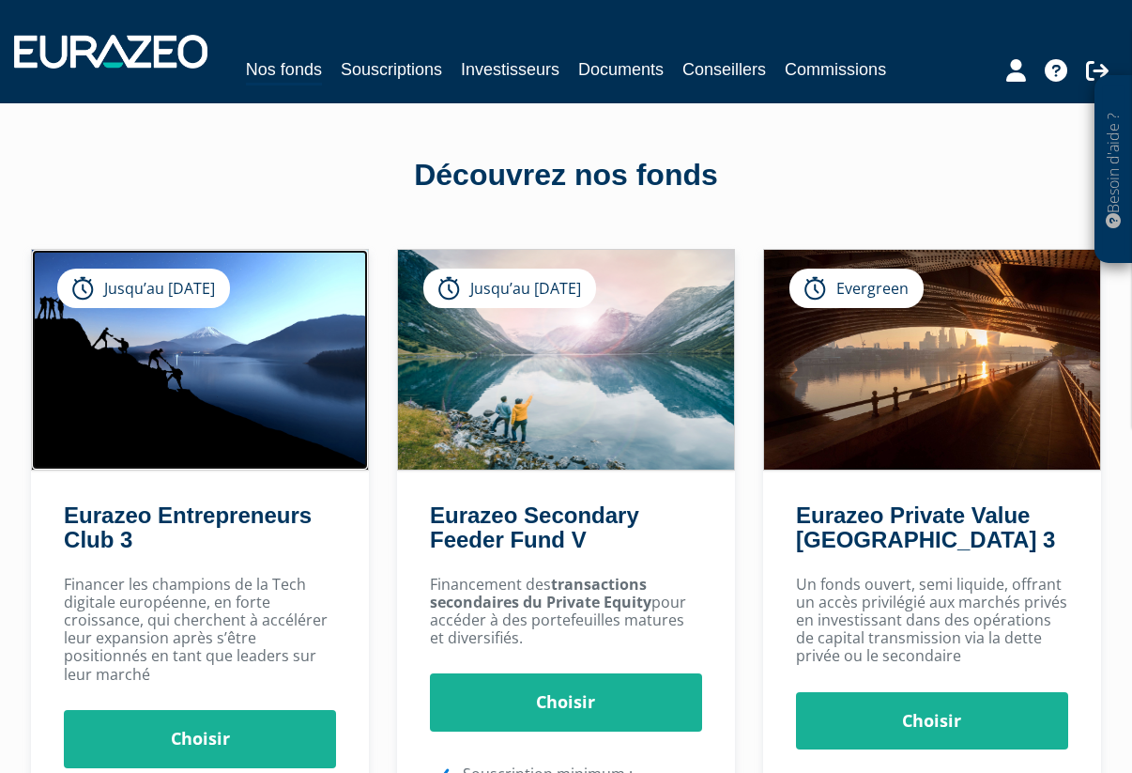 This screenshot has width=1132, height=773. I want to click on a: Investisseurs, so click(510, 69).